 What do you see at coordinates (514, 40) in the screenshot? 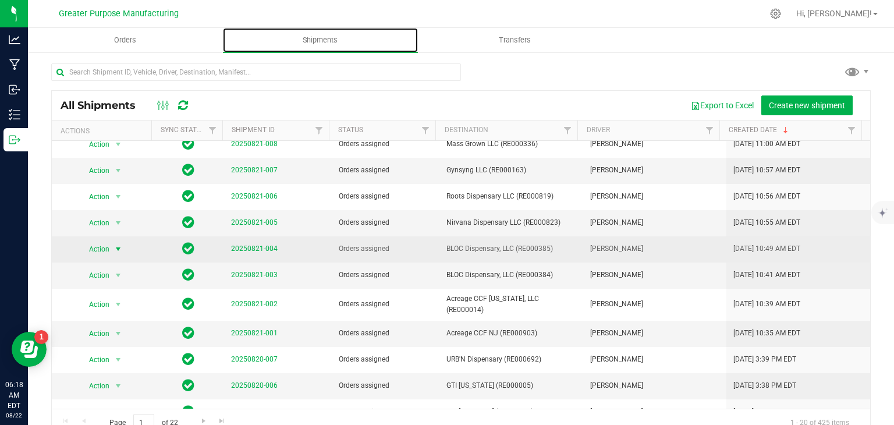
I see `span: Transfers` at bounding box center [514, 40].